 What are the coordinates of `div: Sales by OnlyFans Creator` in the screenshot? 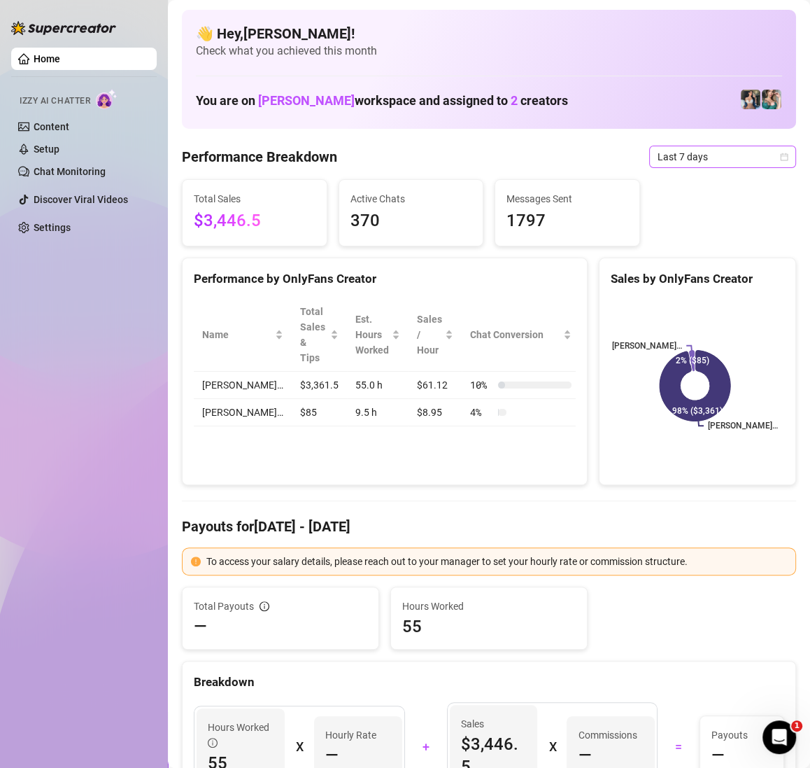 It's located at (698, 279).